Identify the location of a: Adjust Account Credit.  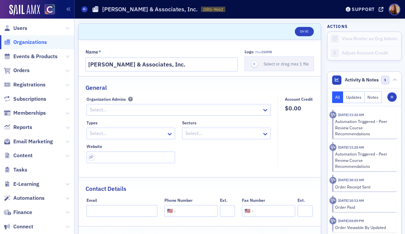
(365, 53).